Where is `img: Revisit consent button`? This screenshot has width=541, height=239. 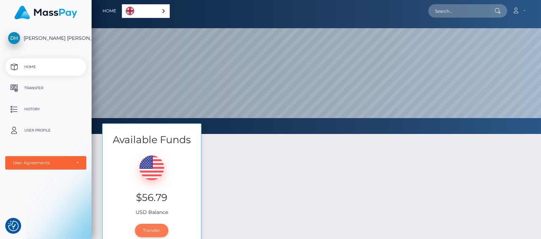
img: Revisit consent button is located at coordinates (13, 226).